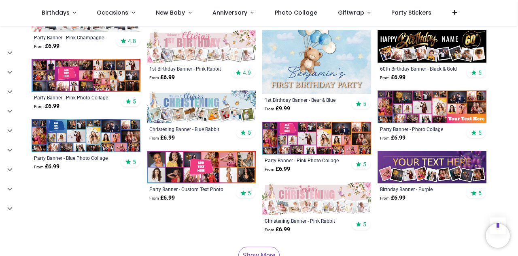 The image size is (518, 256). I want to click on div: 1st Birthday Banner - Bear & Blue Balloons, so click(306, 100).